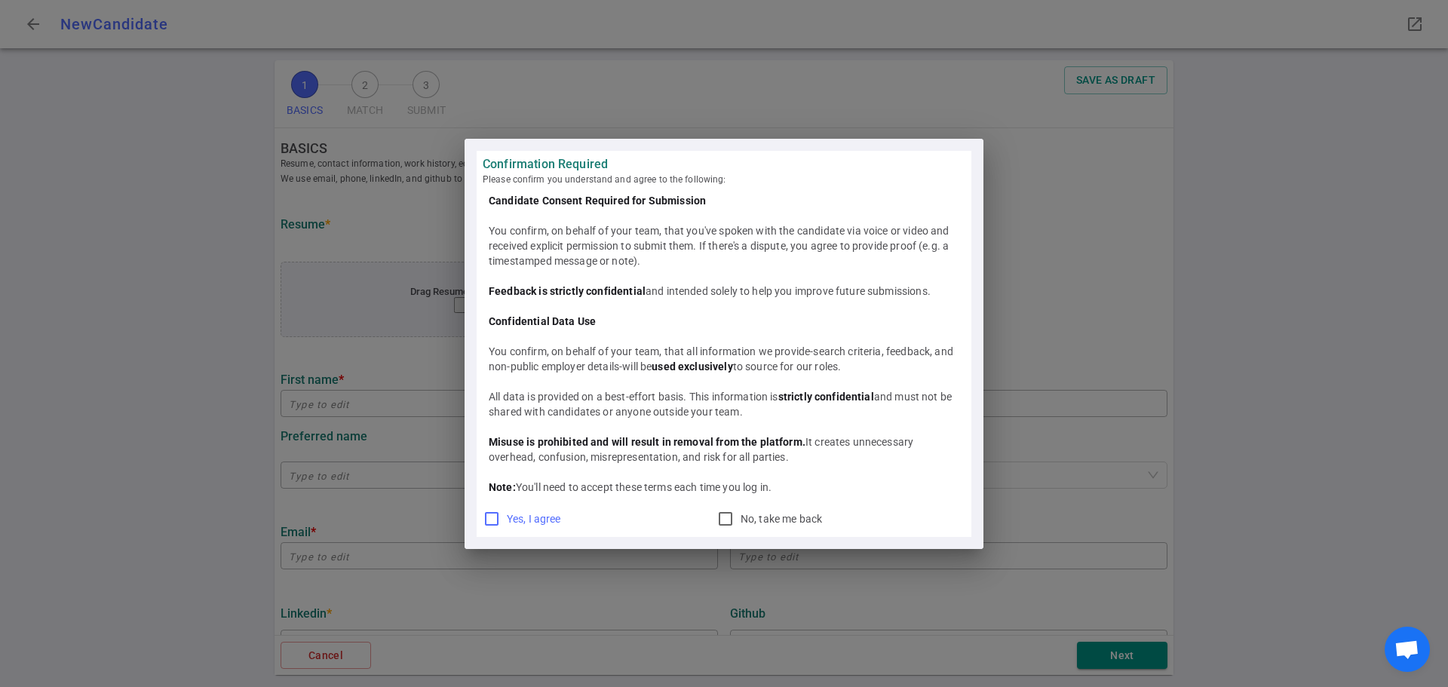 The height and width of the screenshot is (687, 1448). I want to click on b: Candidate Consent Required for Submission, so click(597, 201).